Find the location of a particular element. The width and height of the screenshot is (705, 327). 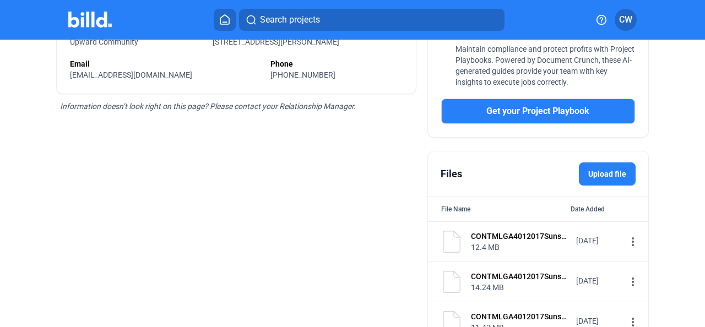

div: CONTMLGA4012017Sunshade_signed_2.pdf is located at coordinates (520, 277).